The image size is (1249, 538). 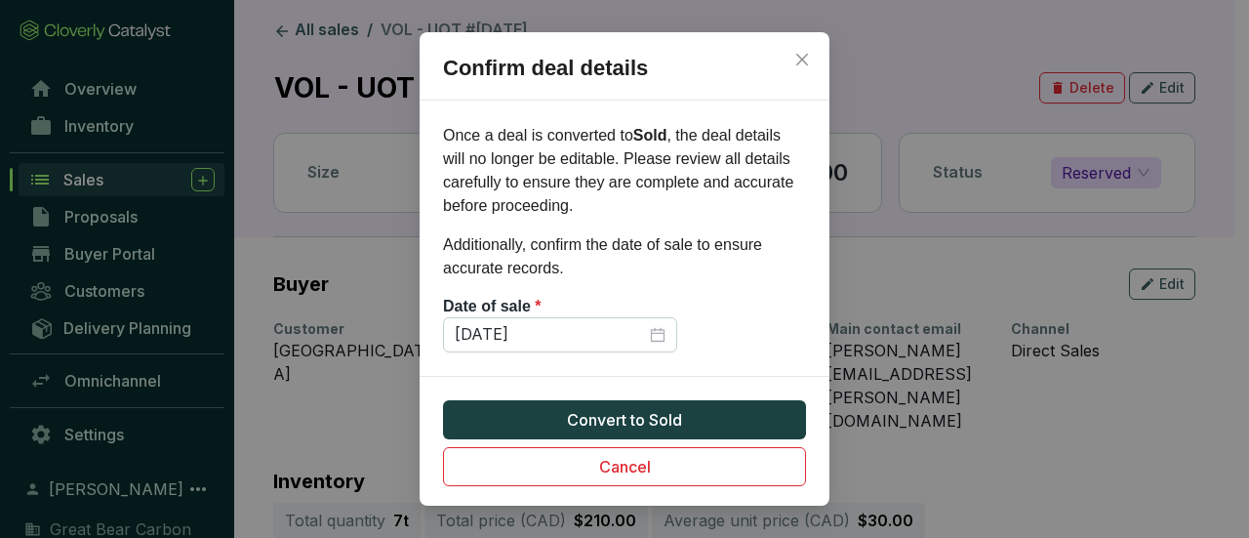 What do you see at coordinates (625, 257) in the screenshot?
I see `p: Additionally, confirm the date of sale to ensure accurate records.` at bounding box center [625, 257].